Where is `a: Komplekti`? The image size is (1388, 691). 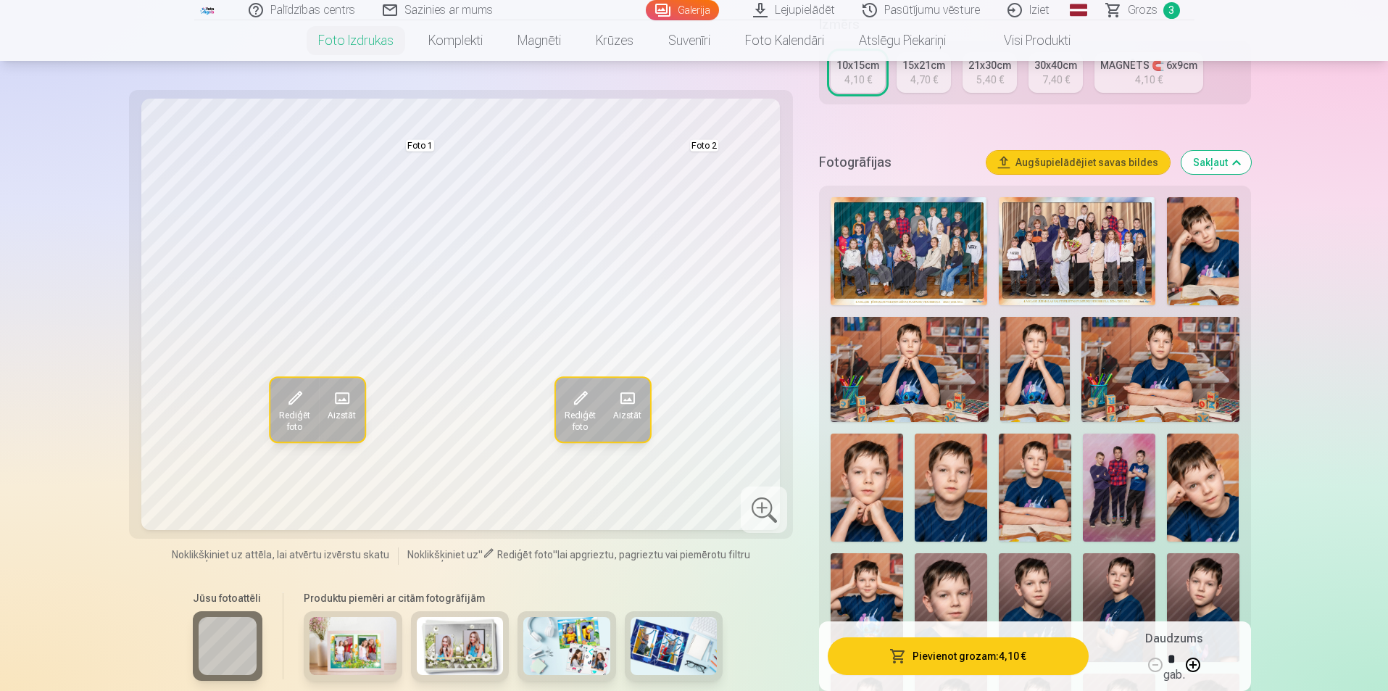 a: Komplekti is located at coordinates (455, 41).